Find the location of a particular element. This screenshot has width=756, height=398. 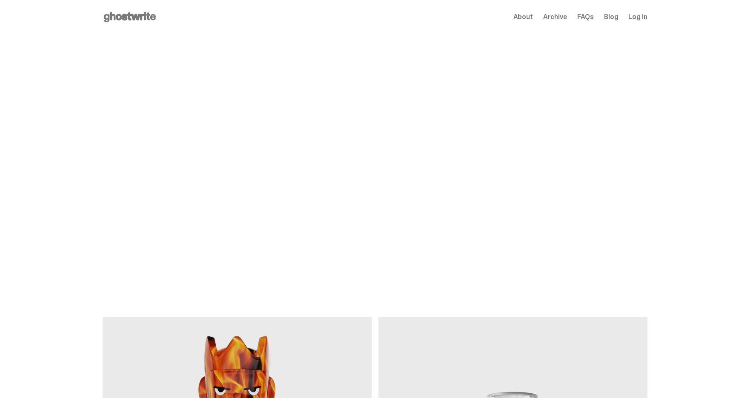

a: About is located at coordinates (523, 17).